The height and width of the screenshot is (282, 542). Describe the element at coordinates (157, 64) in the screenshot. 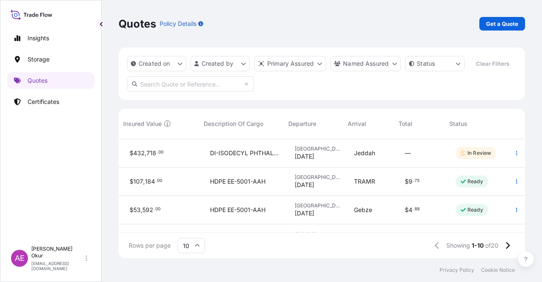

I see `button: createdOn Filter options` at that location.